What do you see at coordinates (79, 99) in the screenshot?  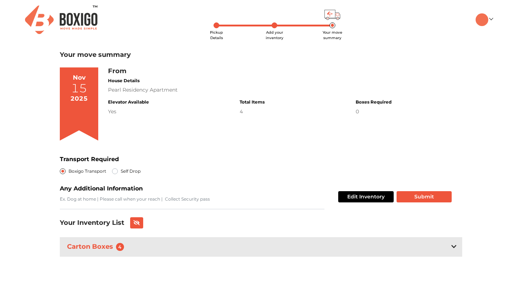 I see `div: 2025` at bounding box center [79, 99].